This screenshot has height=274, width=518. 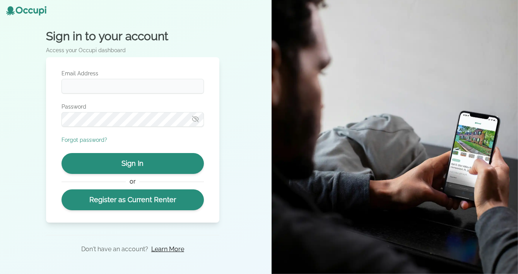 What do you see at coordinates (133, 74) in the screenshot?
I see `label: Email Address` at bounding box center [133, 74].